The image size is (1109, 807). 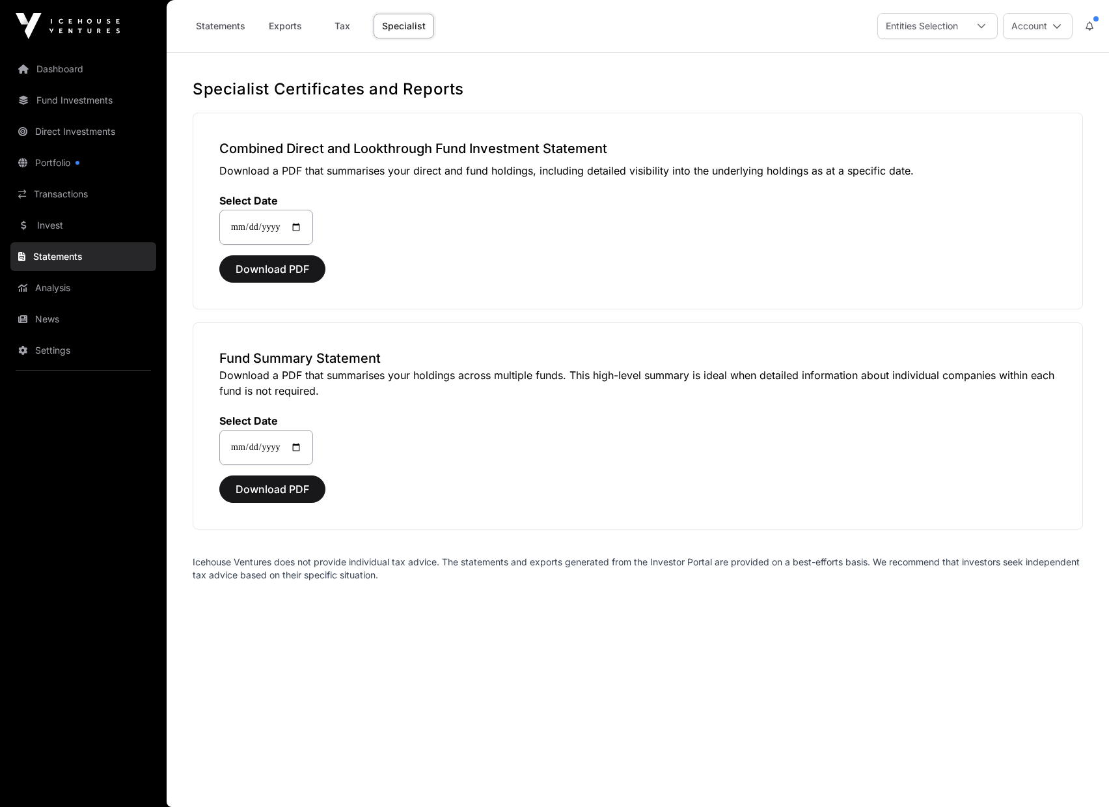 I want to click on p: Download a PDF that summarises your holdings across multiple funds. This high-level summary is id..., so click(x=638, y=383).